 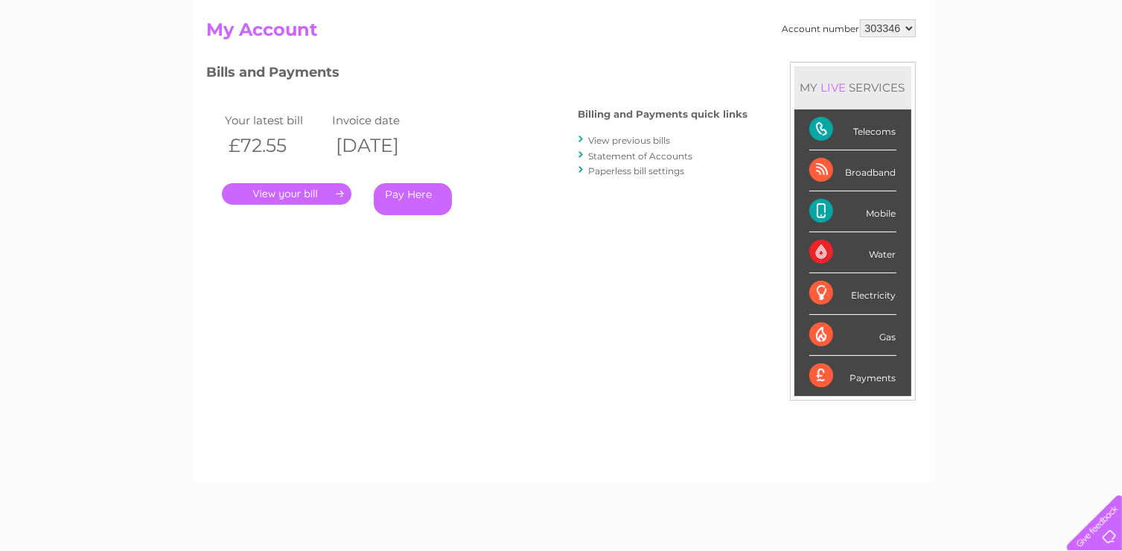 What do you see at coordinates (630, 140) in the screenshot?
I see `a: View previous bills` at bounding box center [630, 140].